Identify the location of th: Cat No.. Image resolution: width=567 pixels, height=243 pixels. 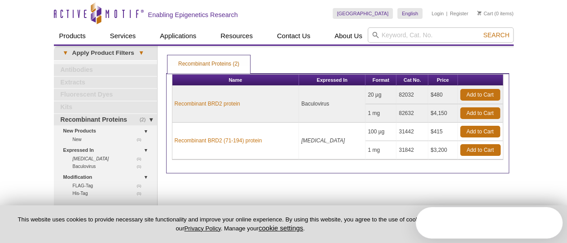
(412, 80).